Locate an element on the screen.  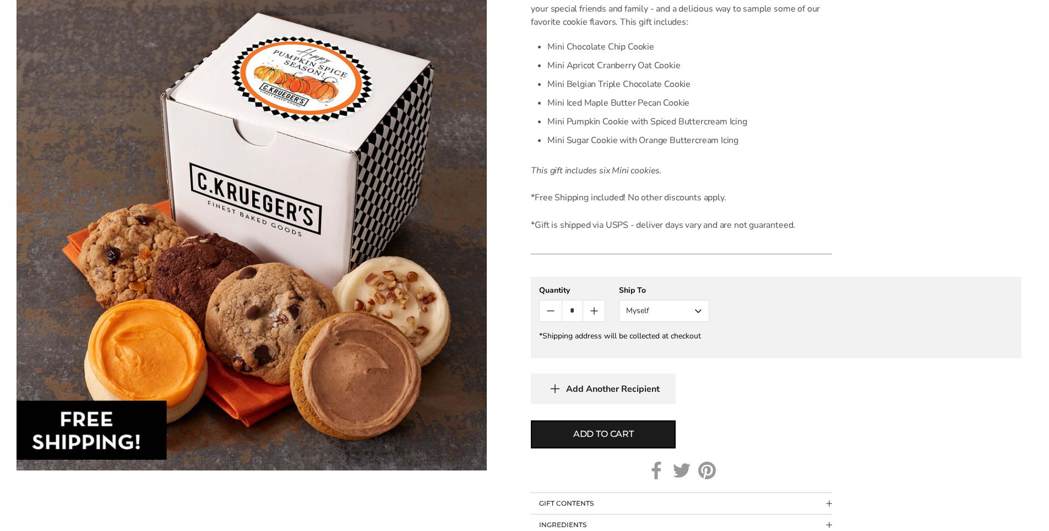
span: *Gift is shipped via USPS - deliver days vary and are not guaranteed. is located at coordinates (663, 225).